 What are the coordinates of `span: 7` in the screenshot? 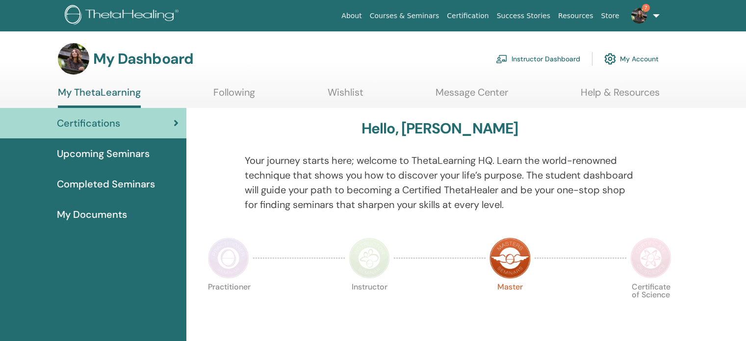 It's located at (646, 8).